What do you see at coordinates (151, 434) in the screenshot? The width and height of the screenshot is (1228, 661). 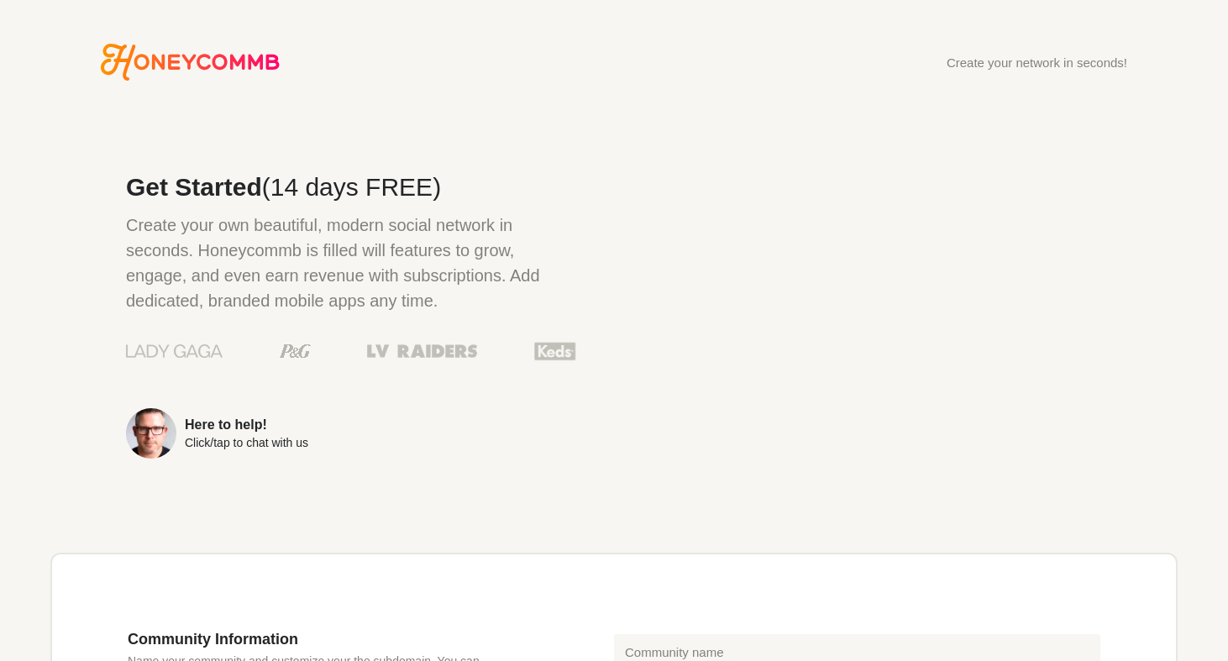 I see `img: Sean` at bounding box center [151, 434].